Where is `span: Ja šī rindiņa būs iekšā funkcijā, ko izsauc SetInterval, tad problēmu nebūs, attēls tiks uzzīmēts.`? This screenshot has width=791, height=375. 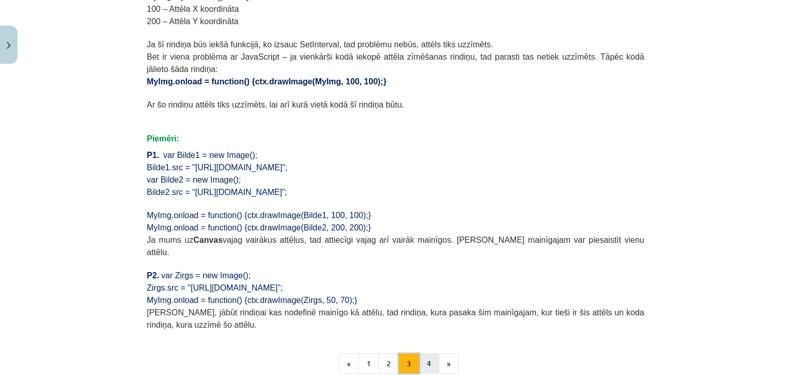 span: Ja šī rindiņa būs iekšā funkcijā, ko izsauc SetInterval, tad problēmu nebūs, attēls tiks uzzīmēts. is located at coordinates (320, 44).